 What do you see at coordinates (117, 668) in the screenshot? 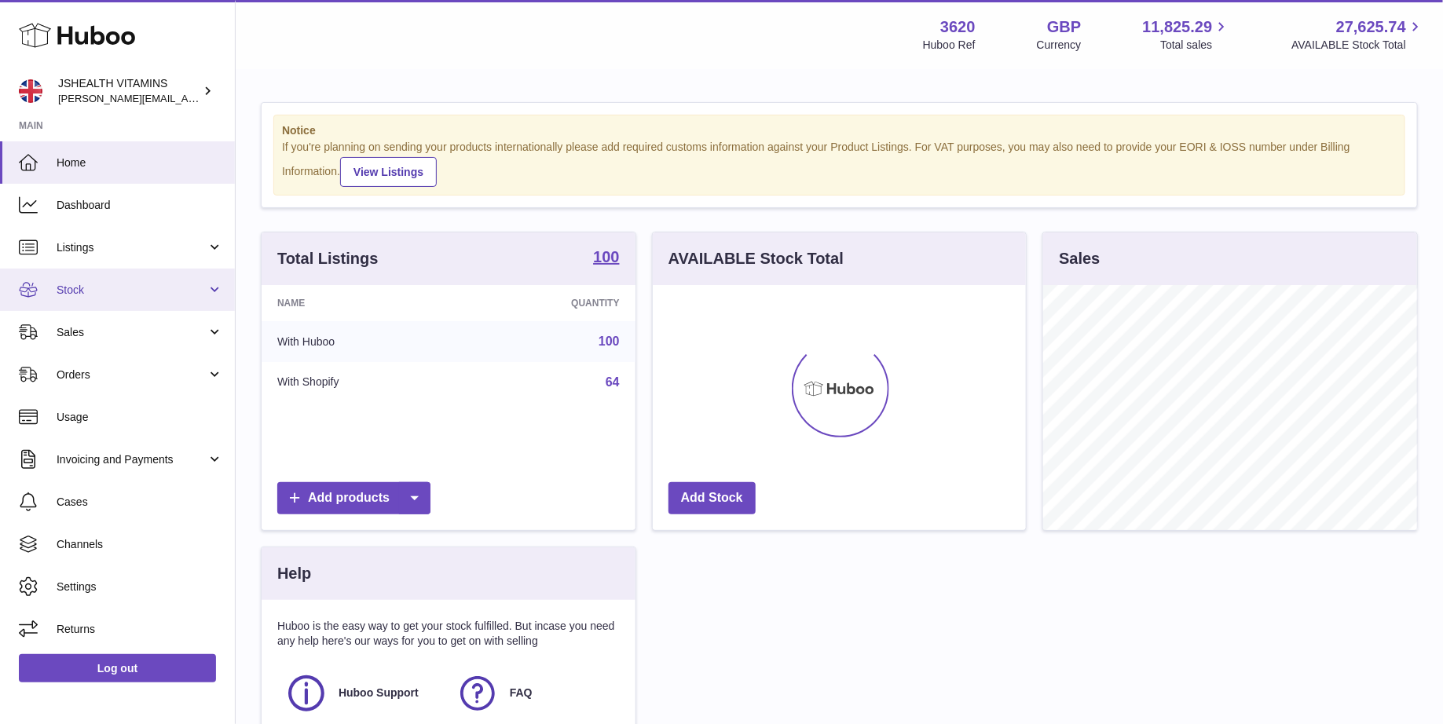
I see `a: Log out` at bounding box center [117, 668].